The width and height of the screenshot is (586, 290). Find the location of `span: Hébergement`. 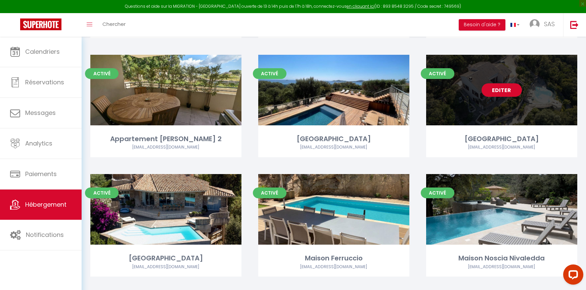

span: Hébergement is located at coordinates (46, 204).